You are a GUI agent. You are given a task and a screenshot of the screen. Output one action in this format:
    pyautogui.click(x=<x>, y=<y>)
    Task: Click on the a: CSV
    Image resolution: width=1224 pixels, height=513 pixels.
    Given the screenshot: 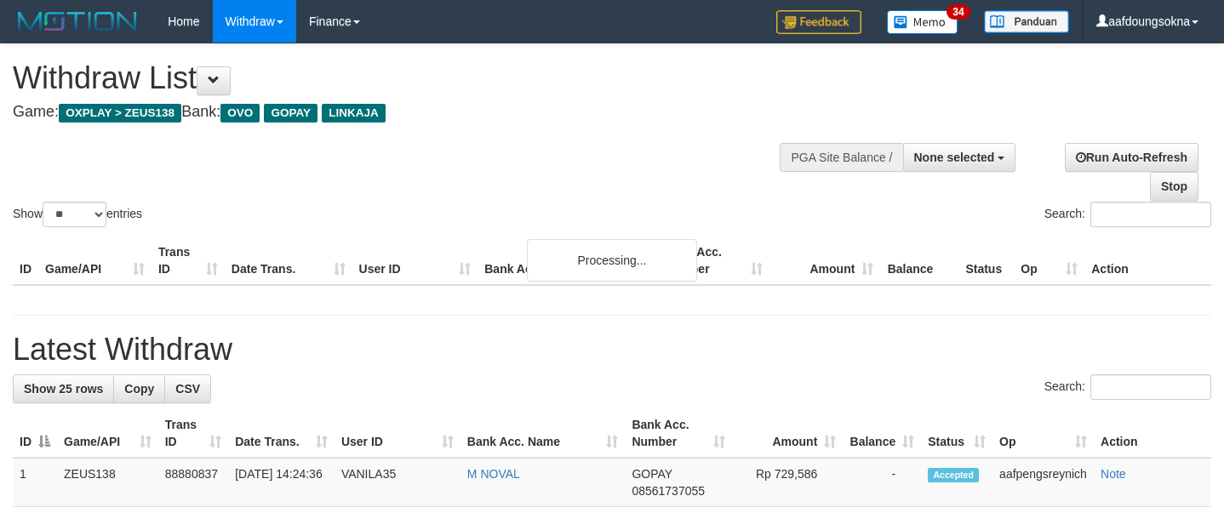 What is the action you would take?
    pyautogui.click(x=187, y=389)
    